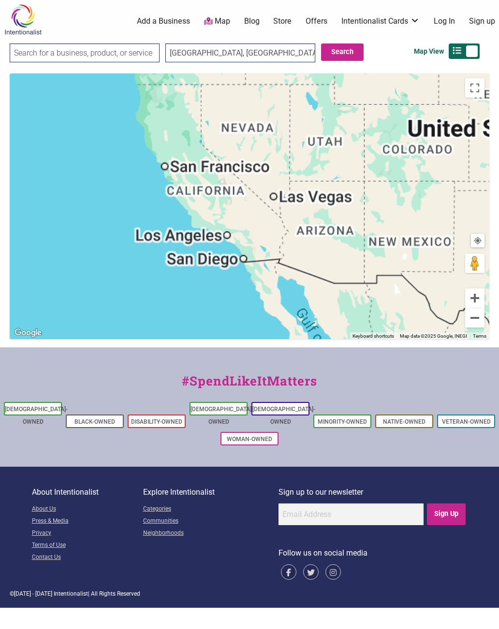 This screenshot has height=629, width=499. I want to click on span: Intentionalist, so click(71, 594).